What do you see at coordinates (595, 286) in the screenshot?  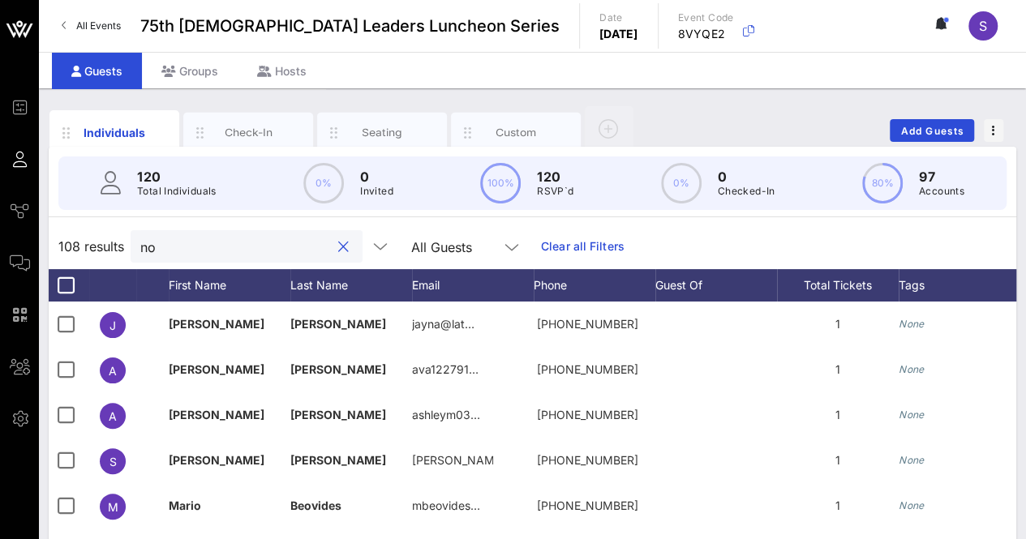 I see `div: Phone` at bounding box center [595, 286].